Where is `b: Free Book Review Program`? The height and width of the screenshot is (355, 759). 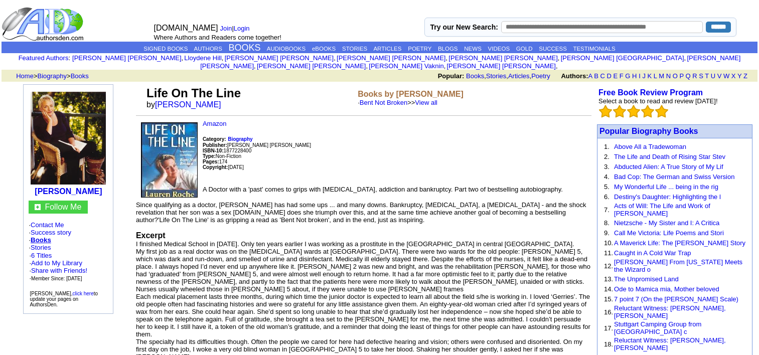
b: Free Book Review Program is located at coordinates (651, 92).